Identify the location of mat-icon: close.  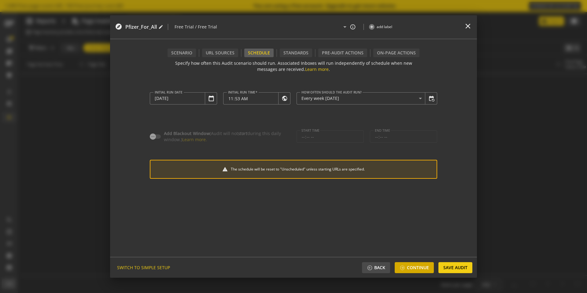
(467, 26).